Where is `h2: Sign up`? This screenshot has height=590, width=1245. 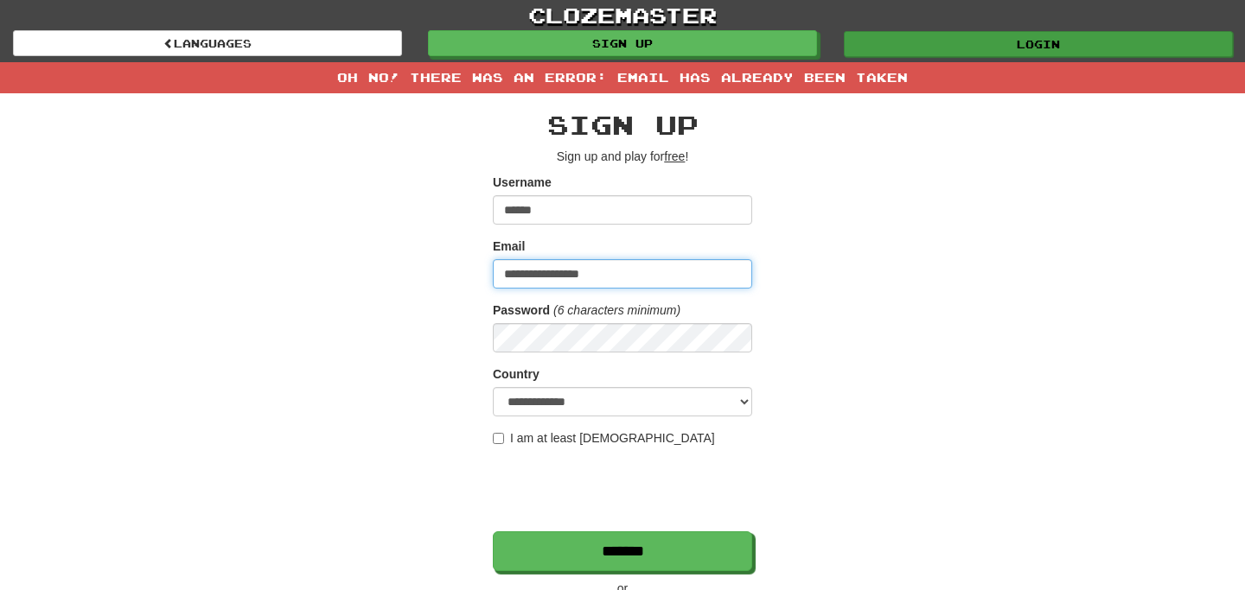 h2: Sign up is located at coordinates (622, 124).